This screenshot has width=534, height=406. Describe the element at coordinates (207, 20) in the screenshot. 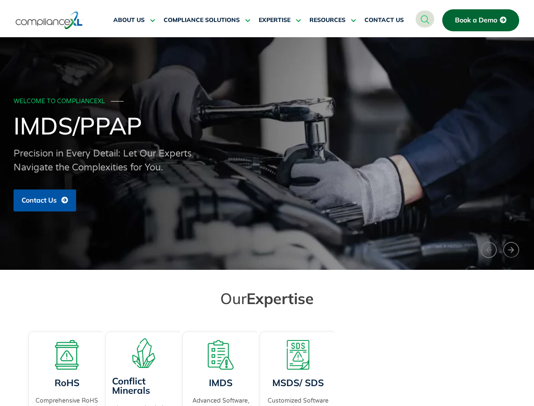

I see `a: COMPLIANCE SOLUTIONS` at that location.